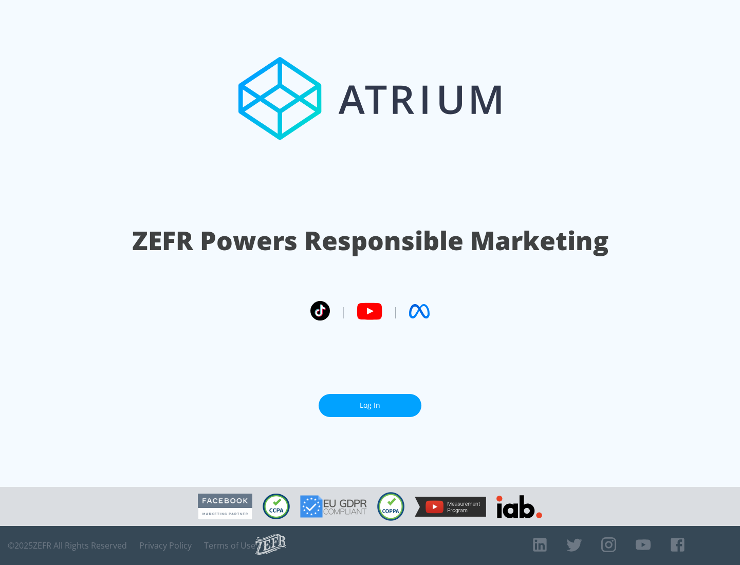  What do you see at coordinates (67, 546) in the screenshot?
I see `span: © 2025 ZEFR All Rights Reserved` at bounding box center [67, 546].